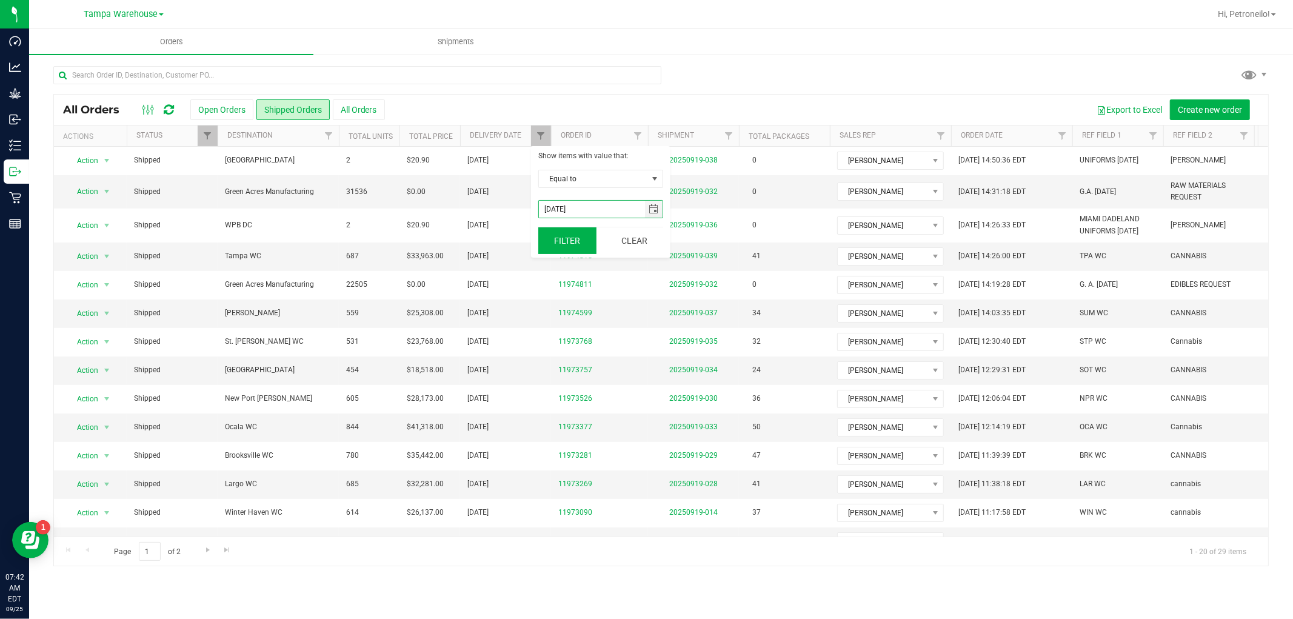 The image size is (1293, 619). What do you see at coordinates (357, 75) in the screenshot?
I see `input: Search Order ID, Destination, Customer PO...` at bounding box center [357, 75].